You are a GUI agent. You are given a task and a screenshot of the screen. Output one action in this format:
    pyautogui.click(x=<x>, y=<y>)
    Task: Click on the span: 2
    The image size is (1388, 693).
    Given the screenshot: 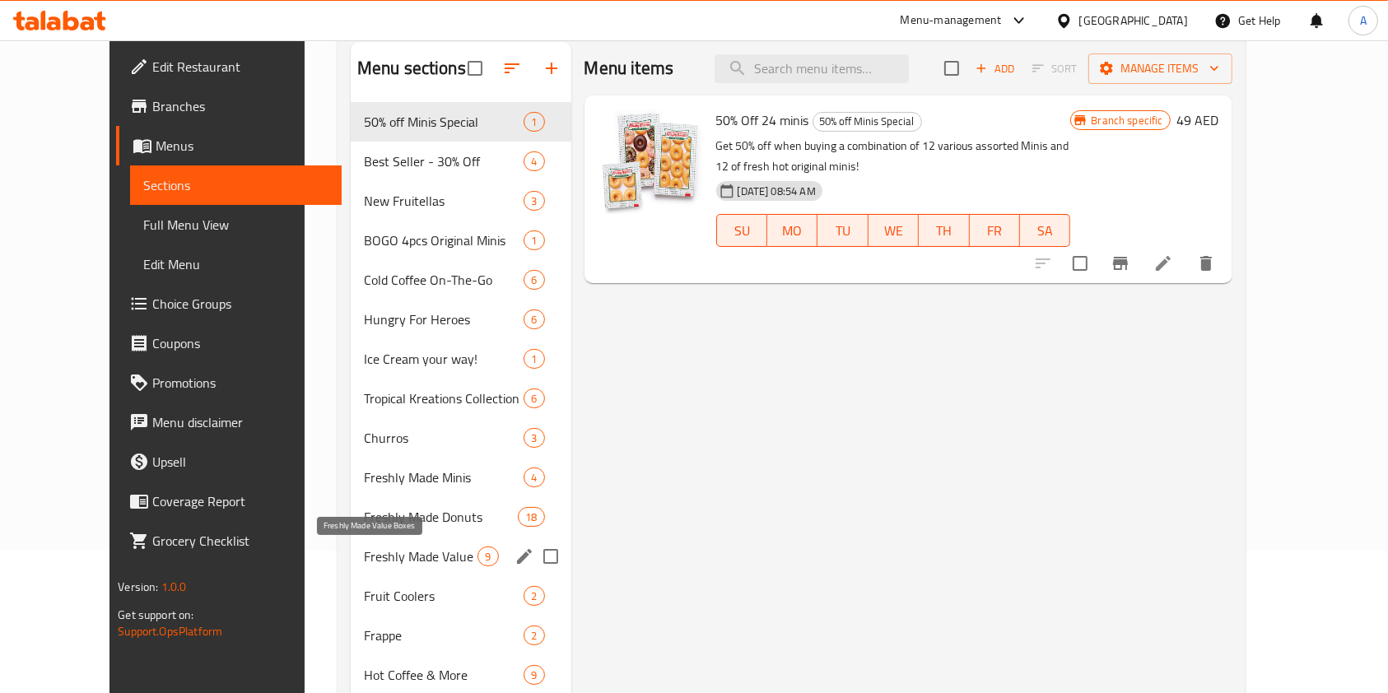 What is the action you would take?
    pyautogui.click(x=533, y=636)
    